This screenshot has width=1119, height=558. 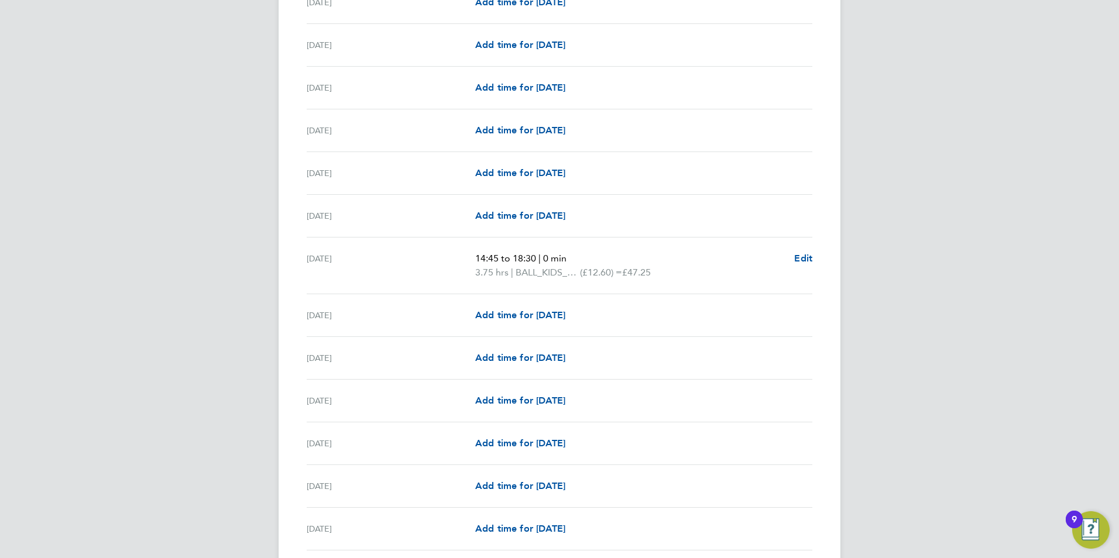 I want to click on span: Edit, so click(x=803, y=258).